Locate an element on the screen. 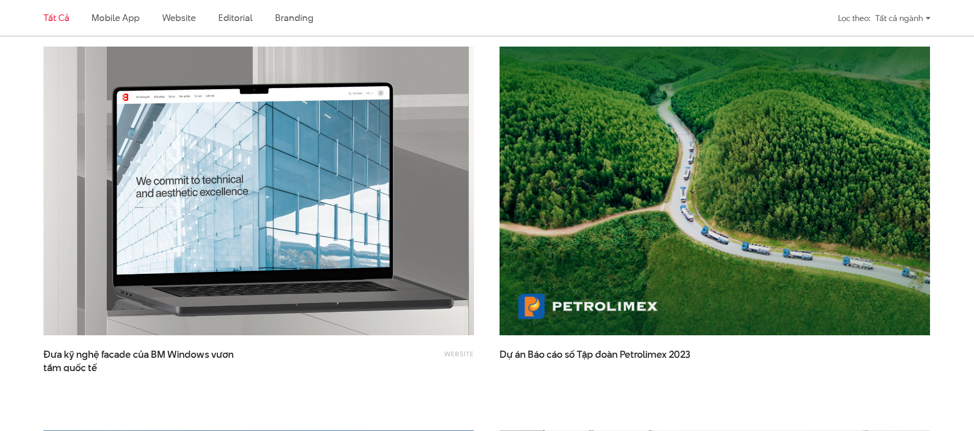 The height and width of the screenshot is (431, 974). span: Petrolimex is located at coordinates (643, 354).